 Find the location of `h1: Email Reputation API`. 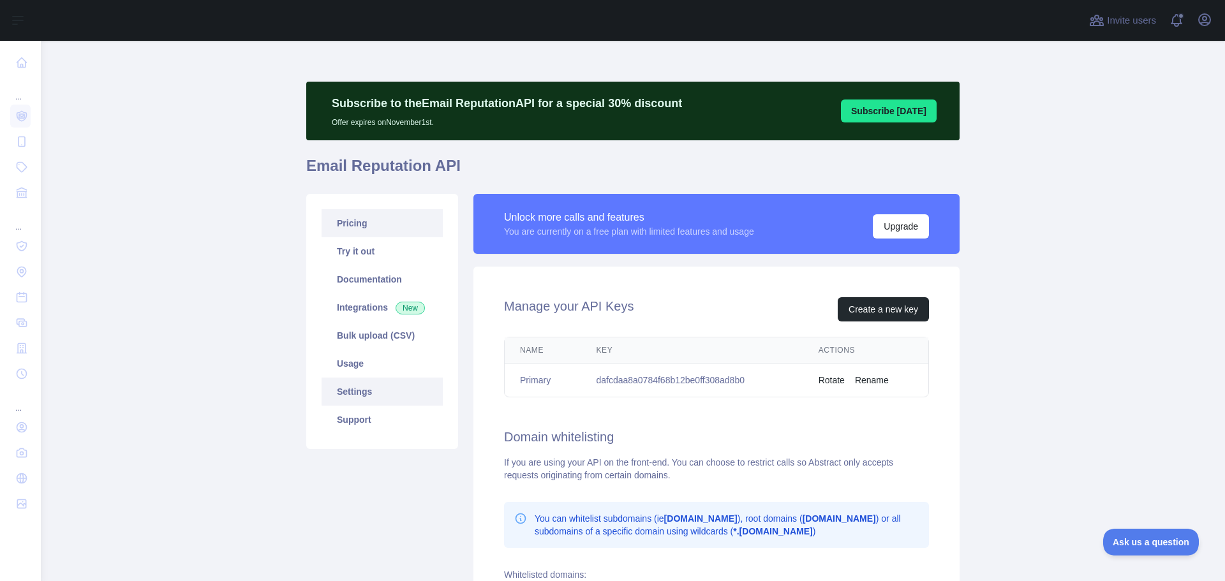

h1: Email Reputation API is located at coordinates (633, 171).